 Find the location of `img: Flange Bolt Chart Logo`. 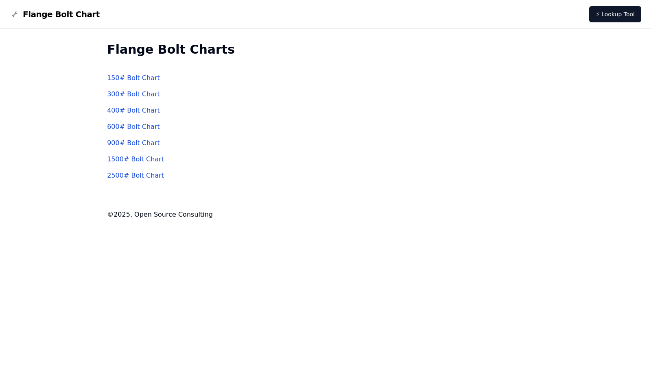

img: Flange Bolt Chart Logo is located at coordinates (15, 14).